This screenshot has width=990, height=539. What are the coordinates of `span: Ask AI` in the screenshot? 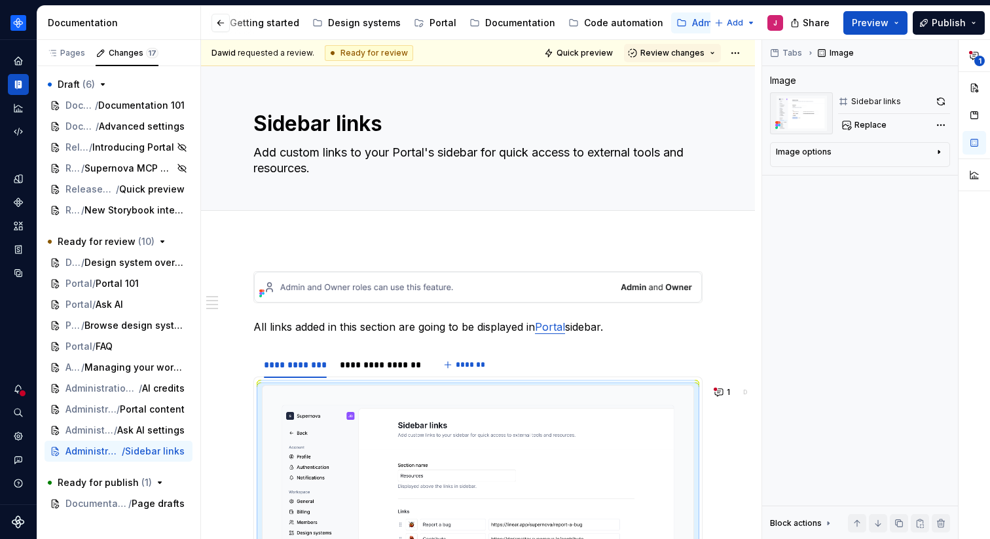 It's located at (109, 304).